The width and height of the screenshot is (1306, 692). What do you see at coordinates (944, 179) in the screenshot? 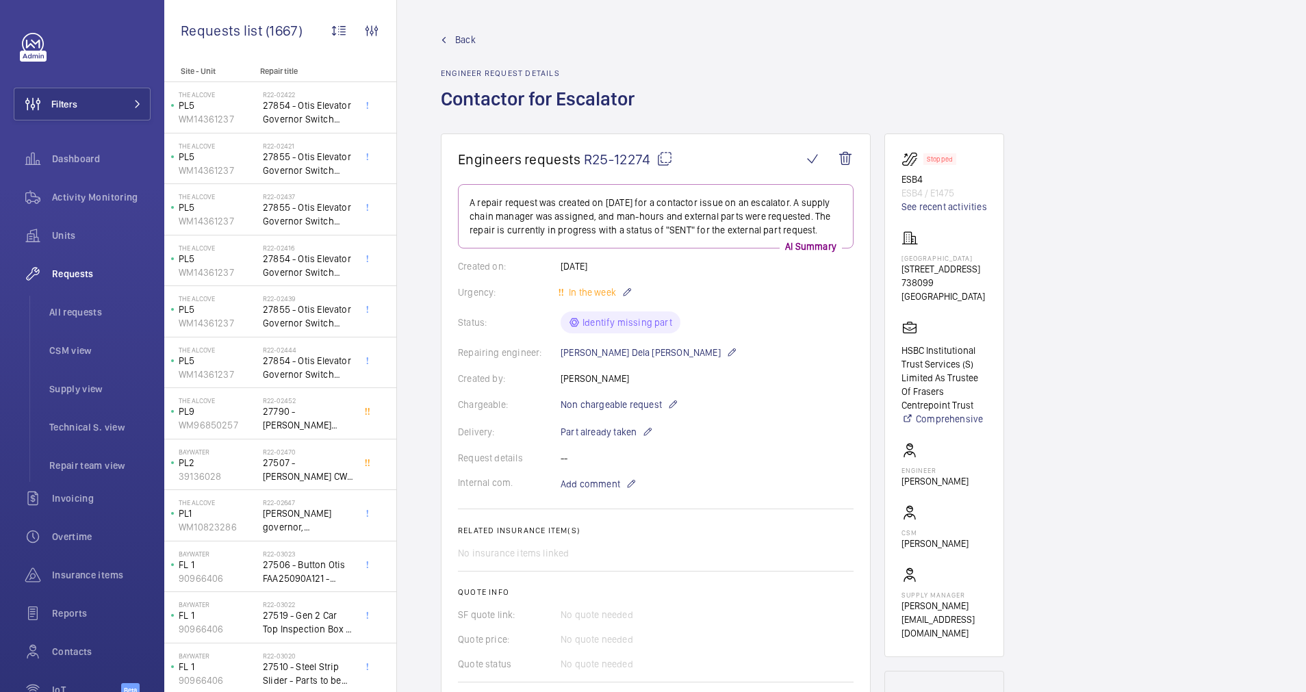
I see `p: ESB4` at bounding box center [944, 179].